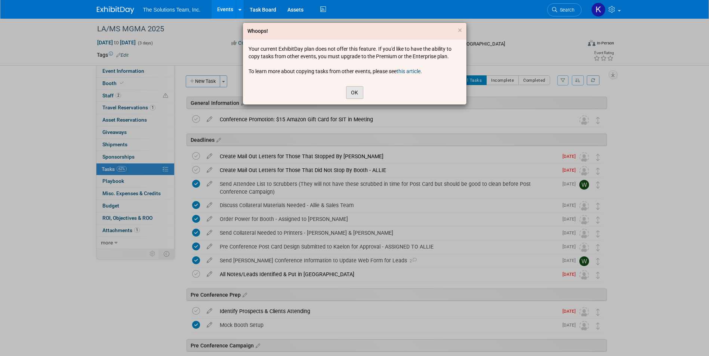 The width and height of the screenshot is (709, 356). Describe the element at coordinates (459, 30) in the screenshot. I see `button: Close` at that location.